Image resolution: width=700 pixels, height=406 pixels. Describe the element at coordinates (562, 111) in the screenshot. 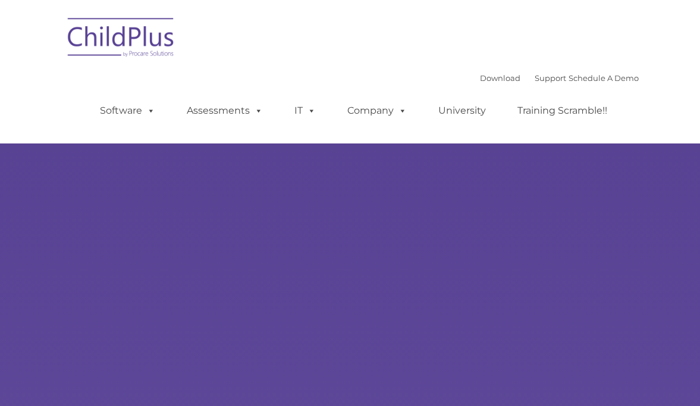

I see `a: Training Scramble!!` at that location.